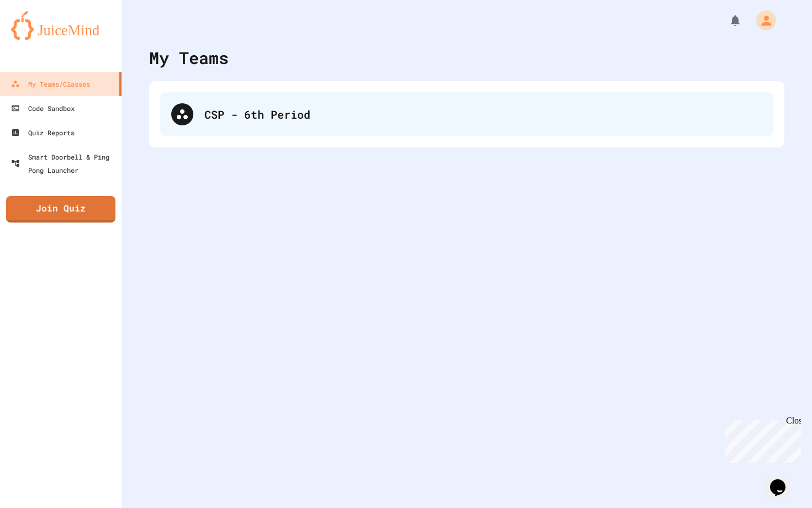 This screenshot has height=508, width=812. Describe the element at coordinates (727, 20) in the screenshot. I see `div: My Notifications` at that location.